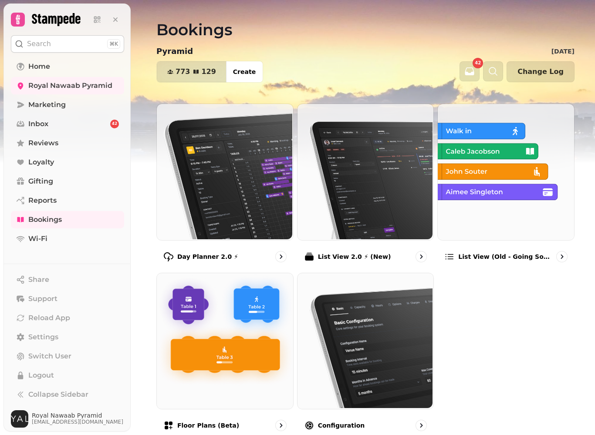 Image resolution: width=595 pixels, height=435 pixels. I want to click on button: Create, so click(244, 72).